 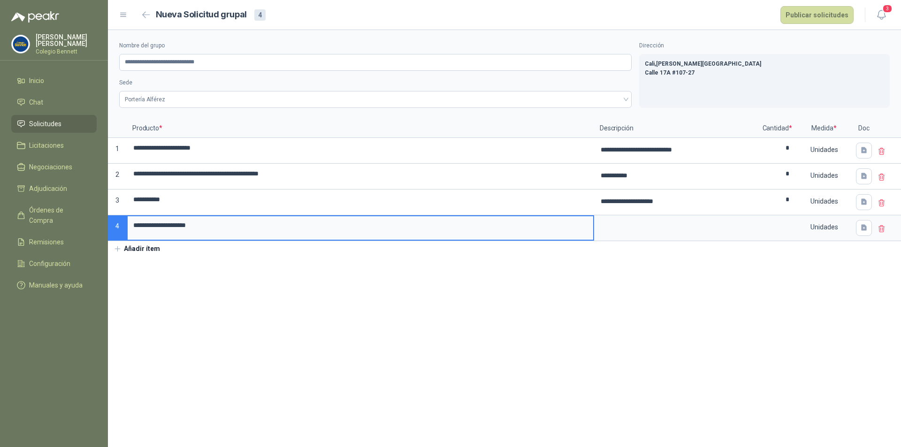 I want to click on span: Portería Alférez, so click(x=375, y=99).